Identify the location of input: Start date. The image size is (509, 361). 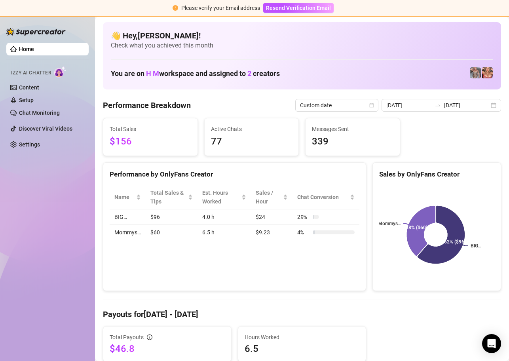
(409, 105).